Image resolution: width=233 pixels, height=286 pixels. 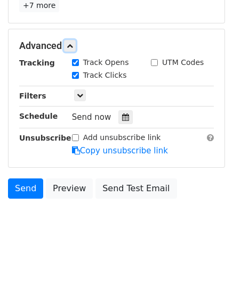 What do you see at coordinates (116, 46) in the screenshot?
I see `h5: Advanced` at bounding box center [116, 46].